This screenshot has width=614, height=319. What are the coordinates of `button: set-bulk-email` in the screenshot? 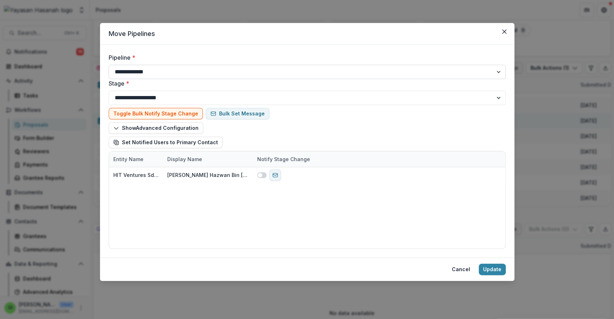 It's located at (237, 114).